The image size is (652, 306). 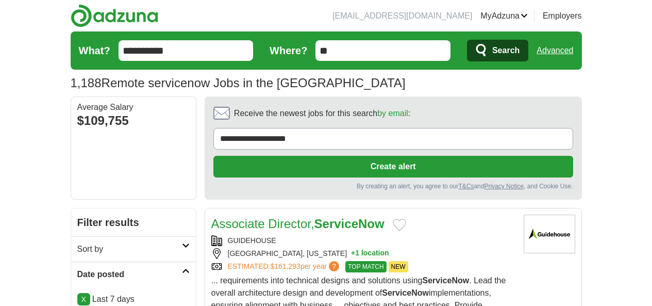 What do you see at coordinates (86, 83) in the screenshot?
I see `span: 1,188` at bounding box center [86, 83].